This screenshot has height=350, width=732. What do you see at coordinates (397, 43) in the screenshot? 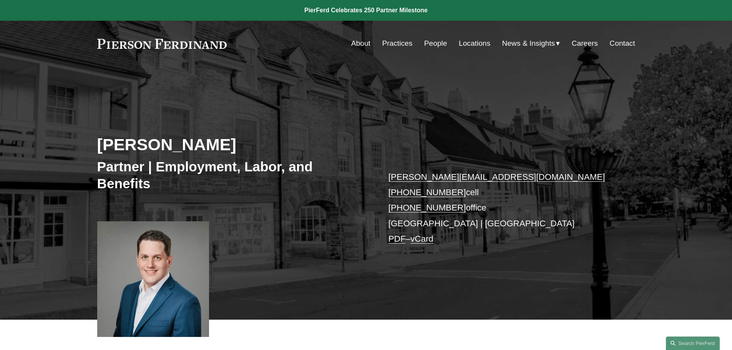
I see `a: Practices` at bounding box center [397, 43].